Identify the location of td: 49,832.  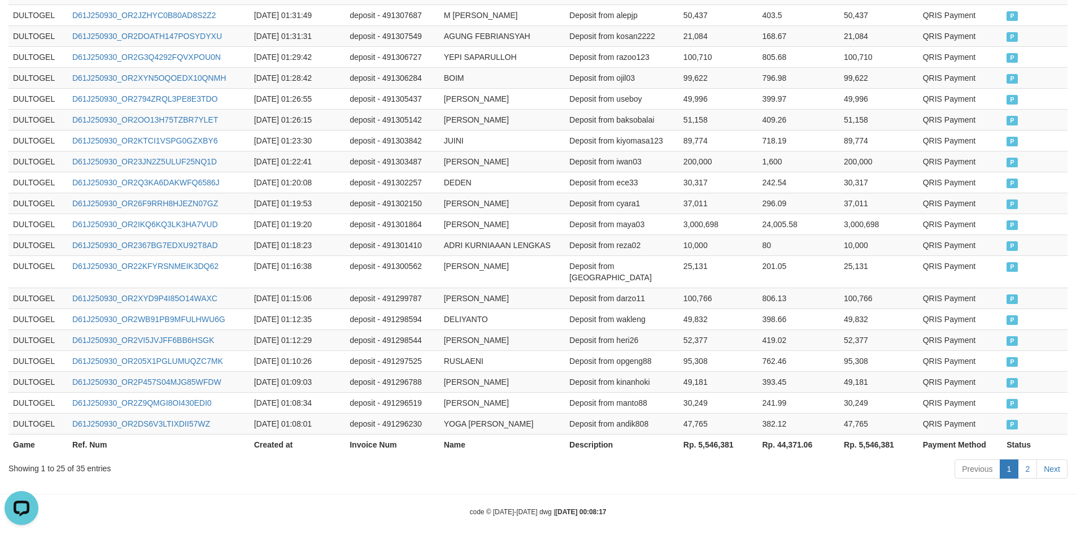
(718, 318).